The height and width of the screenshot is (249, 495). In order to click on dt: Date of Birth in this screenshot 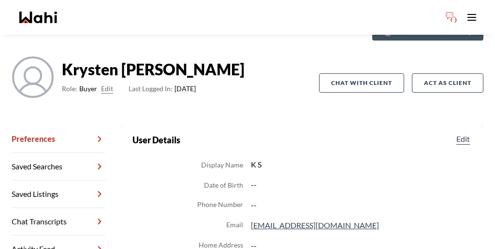, I will do `click(223, 185)`.